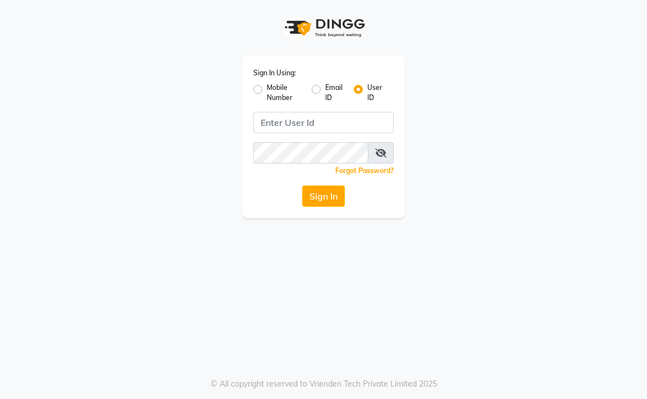 This screenshot has height=399, width=647. Describe the element at coordinates (376, 93) in the screenshot. I see `label: User ID` at that location.